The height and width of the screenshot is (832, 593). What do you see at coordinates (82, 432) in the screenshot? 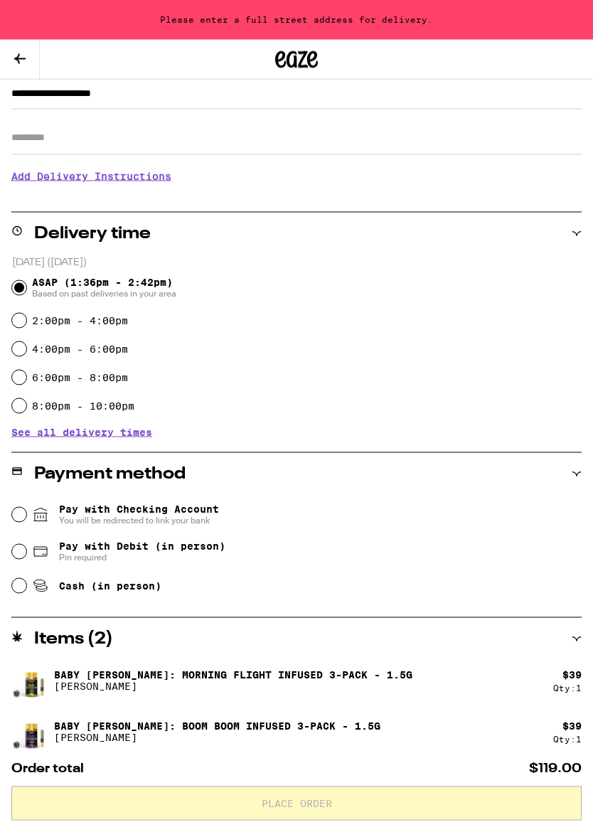
I see `button: See all delivery times` at bounding box center [82, 432].